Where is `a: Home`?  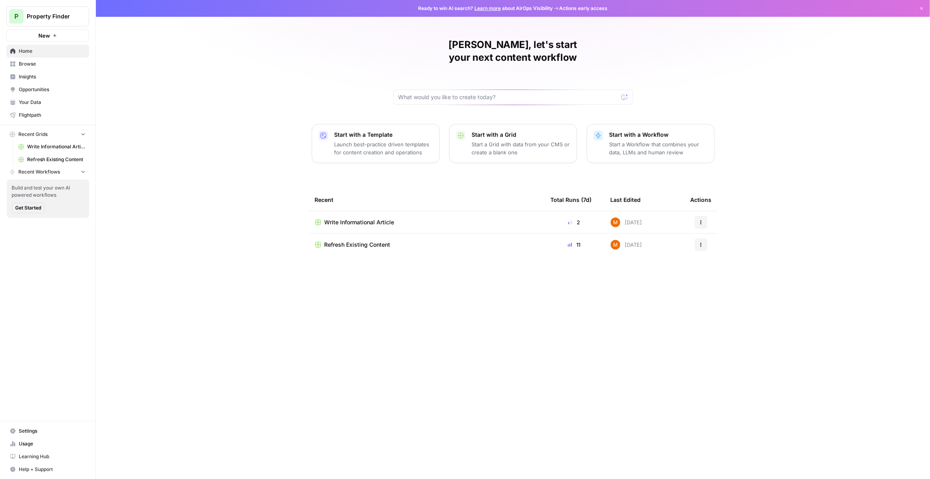
a: Home is located at coordinates (48, 51).